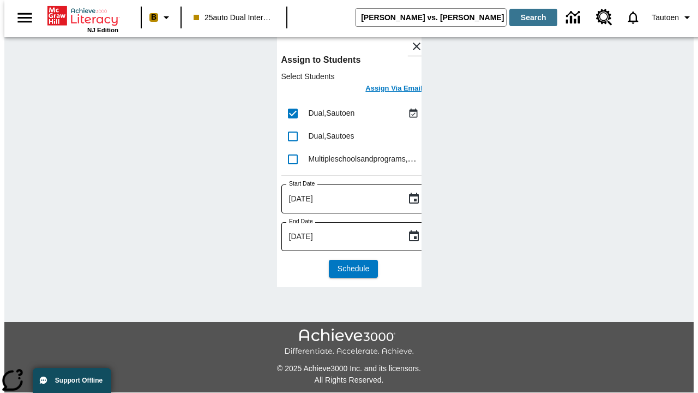  I want to click on button: Support Offline, so click(72, 380).